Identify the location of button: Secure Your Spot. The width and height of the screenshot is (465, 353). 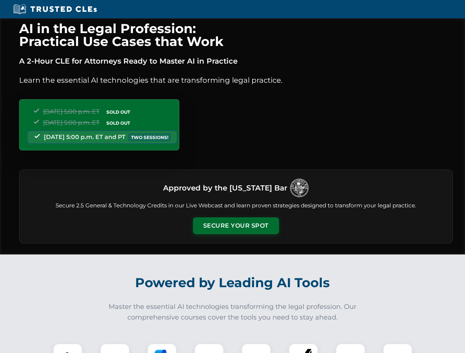
(236, 226).